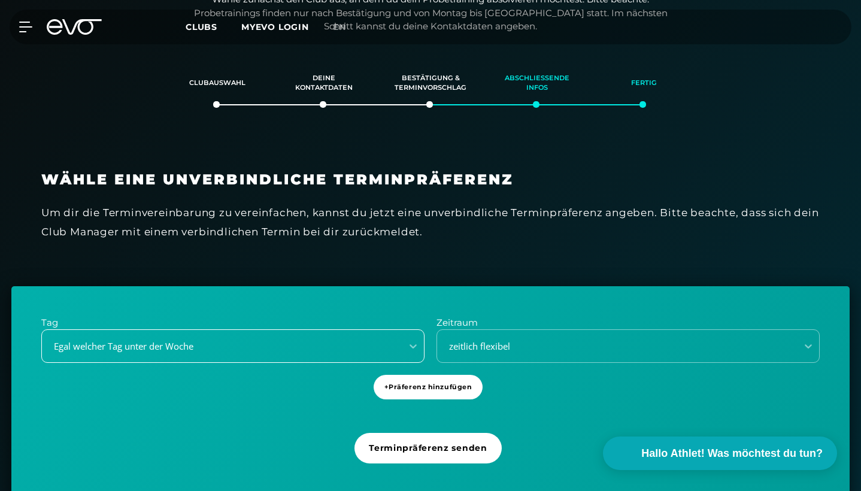 The width and height of the screenshot is (861, 491). Describe the element at coordinates (217, 83) in the screenshot. I see `div: Clubauswahl` at that location.